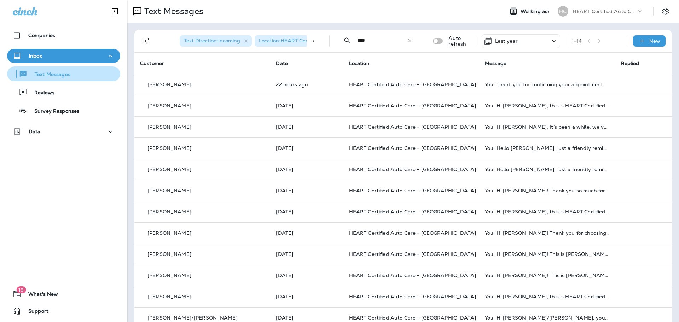  I want to click on button: 19What's New, so click(64, 294).